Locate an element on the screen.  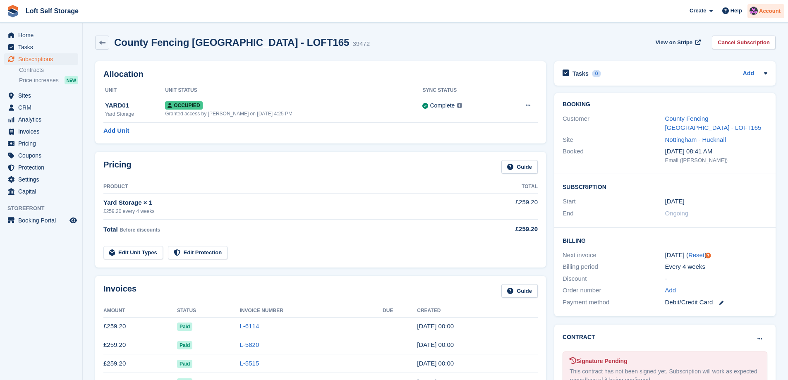
a: Cancel Subscription is located at coordinates (744, 42).